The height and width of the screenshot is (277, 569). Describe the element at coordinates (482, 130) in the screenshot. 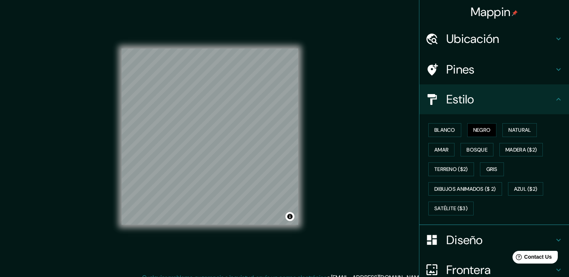

I see `button: Negro` at that location.